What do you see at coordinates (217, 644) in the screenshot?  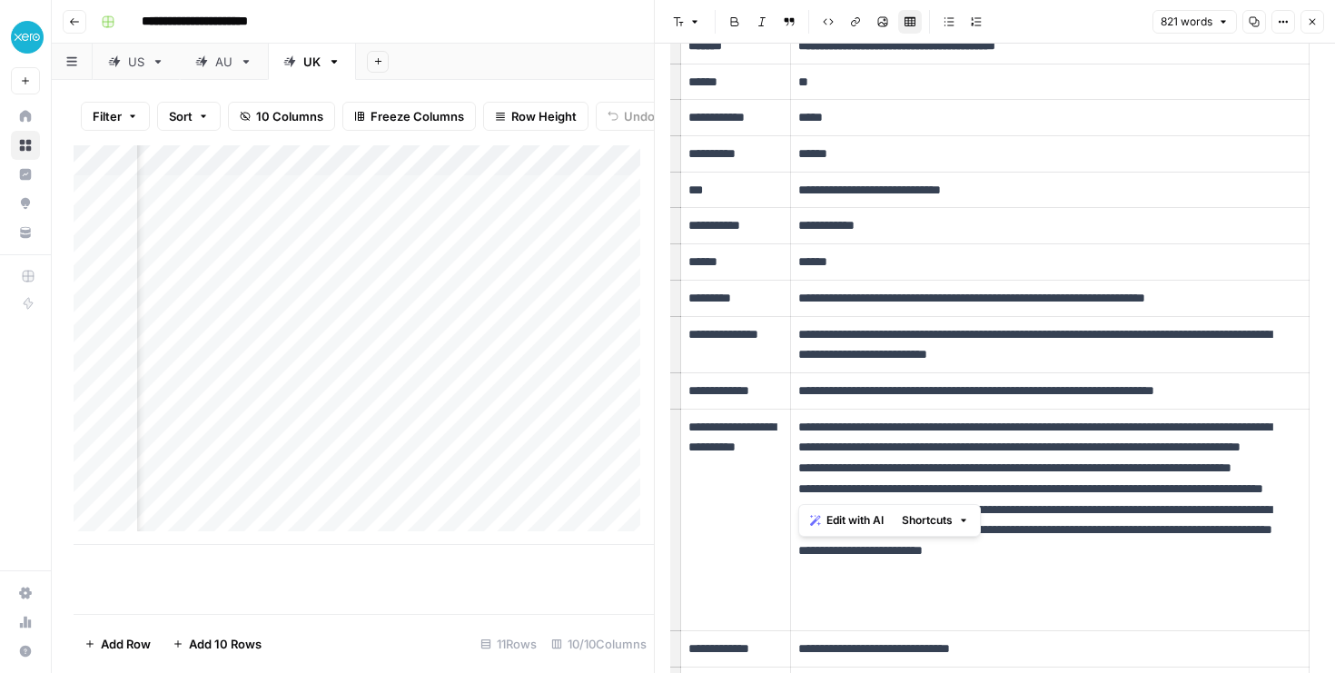 I see `button: Add 10 Rows` at bounding box center [217, 644].